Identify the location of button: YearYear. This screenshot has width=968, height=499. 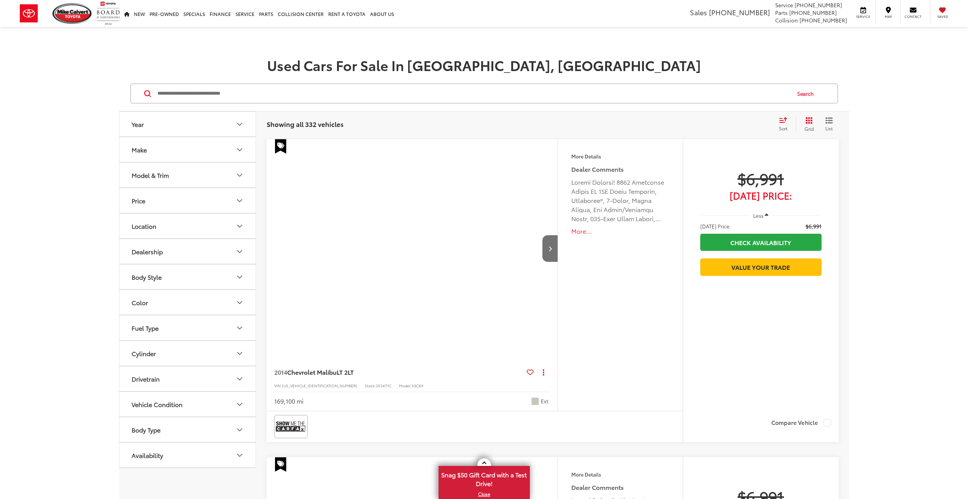
(188, 124).